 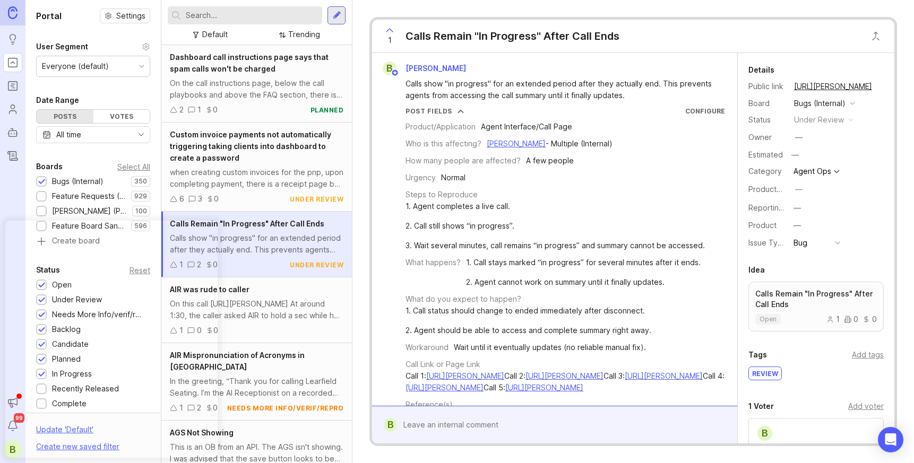 What do you see at coordinates (62, 47) in the screenshot?
I see `div: User Segment` at bounding box center [62, 47].